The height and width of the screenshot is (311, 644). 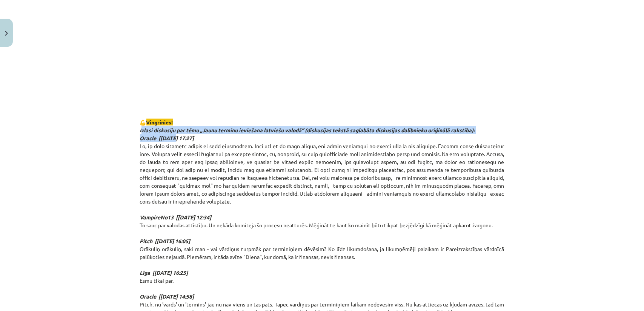 What do you see at coordinates (6, 33) in the screenshot?
I see `img: icon-close-lesson-0947bae3869378f0d4975bcd49f059093ad1ed9edebbc8119c70593378902aed.svg` at bounding box center [6, 33].